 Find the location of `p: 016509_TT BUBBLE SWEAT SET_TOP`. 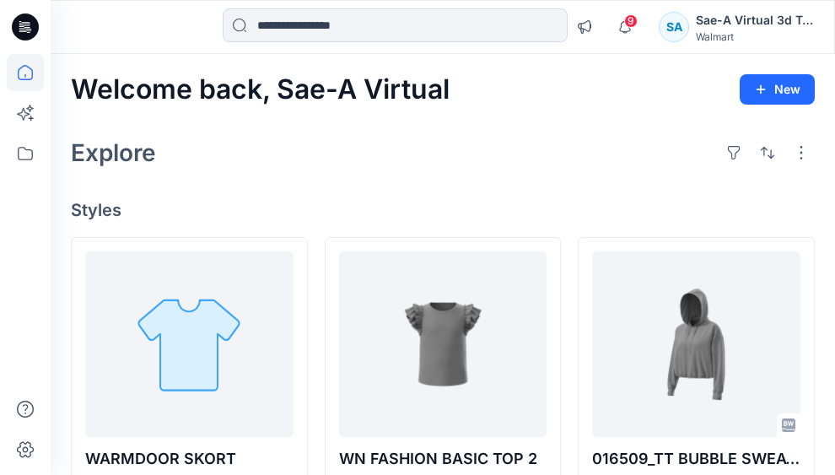

p: 016509_TT BUBBLE SWEAT SET_TOP is located at coordinates (696, 459).